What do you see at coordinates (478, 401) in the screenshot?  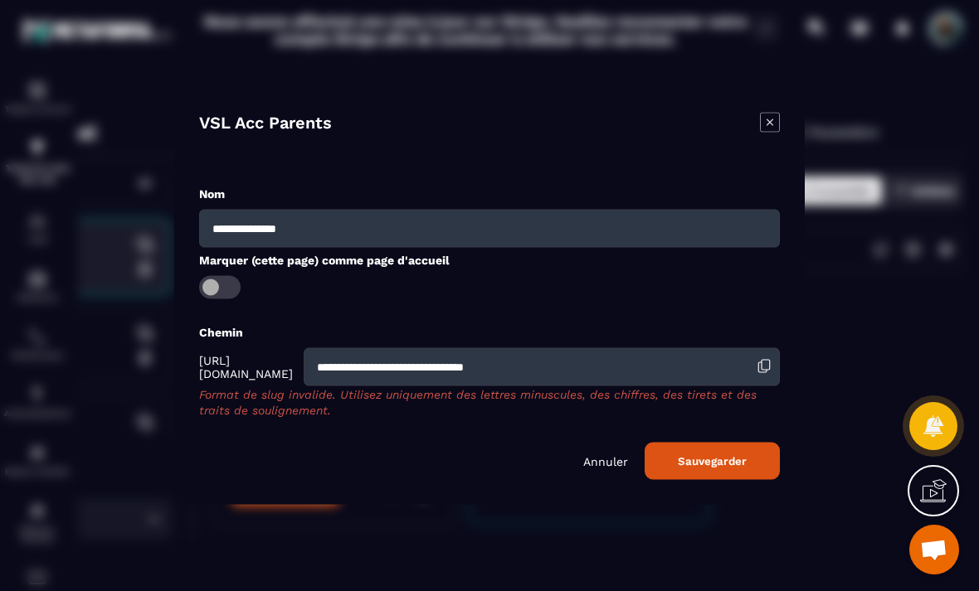 I see `span: Format de slug invalide. Utilisez uniquement des lettres minuscules, des chiffres, des tirets et ...` at bounding box center [478, 401].